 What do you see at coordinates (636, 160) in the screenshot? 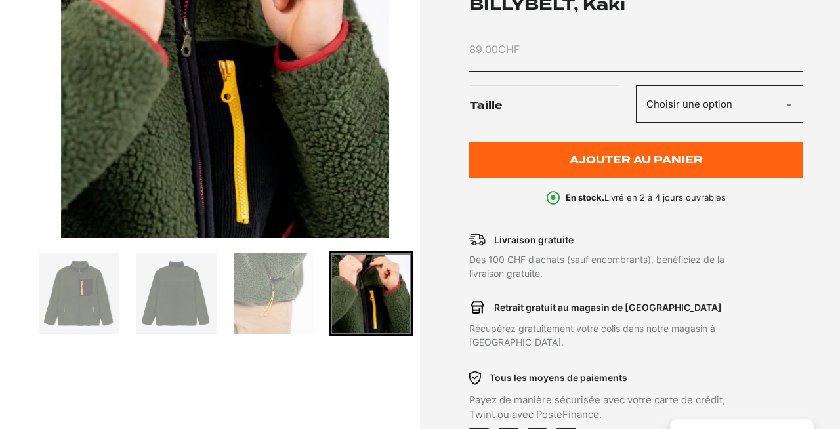
I see `button: Ajouter au panier` at bounding box center [636, 160].